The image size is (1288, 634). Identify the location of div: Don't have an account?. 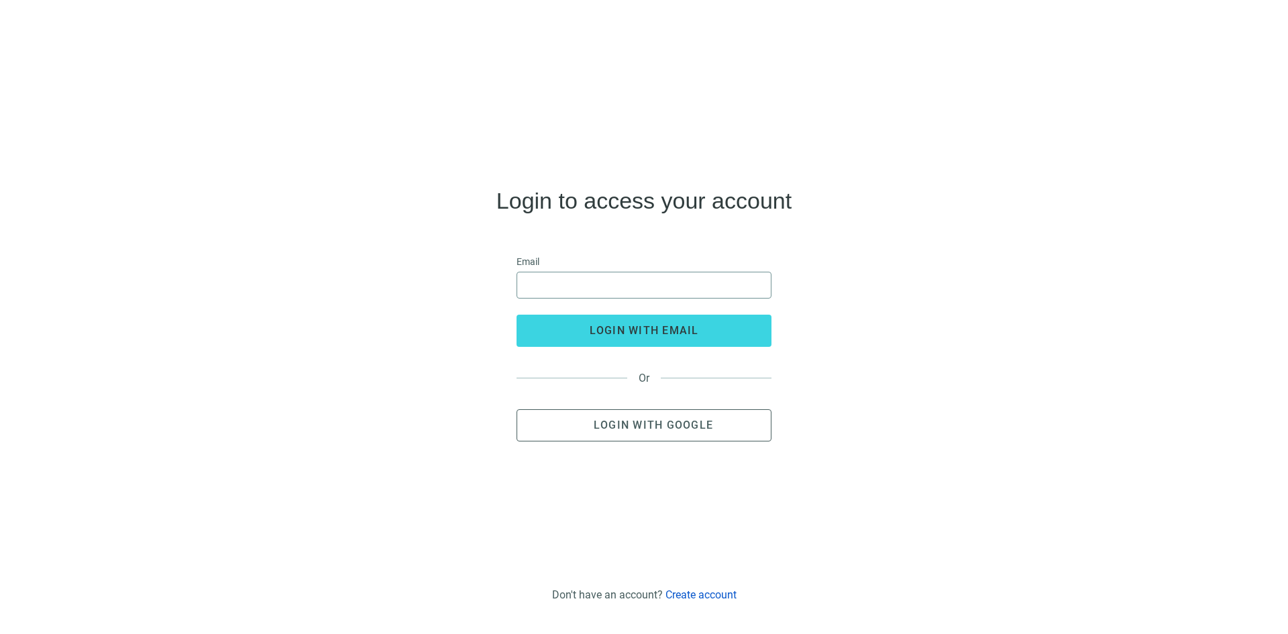
(644, 594).